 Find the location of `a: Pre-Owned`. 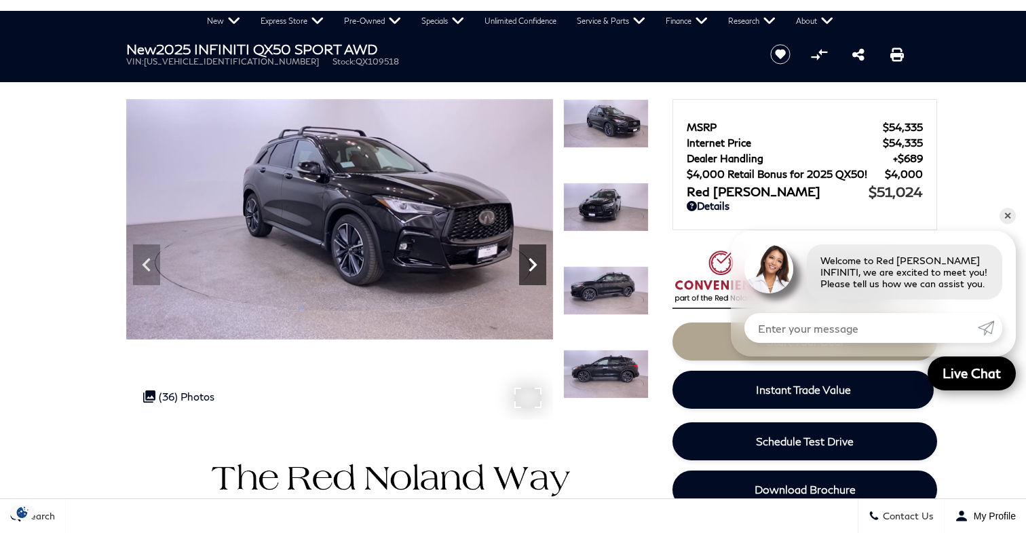

a: Pre-Owned is located at coordinates (373, 21).